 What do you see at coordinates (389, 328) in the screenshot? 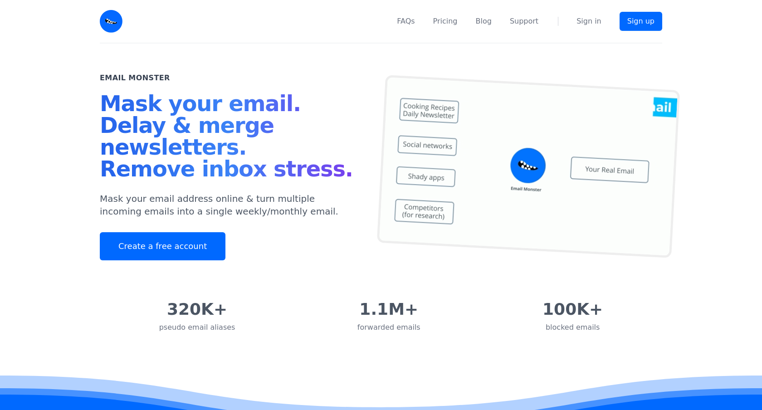
I see `div: forwarded emails` at bounding box center [389, 328].